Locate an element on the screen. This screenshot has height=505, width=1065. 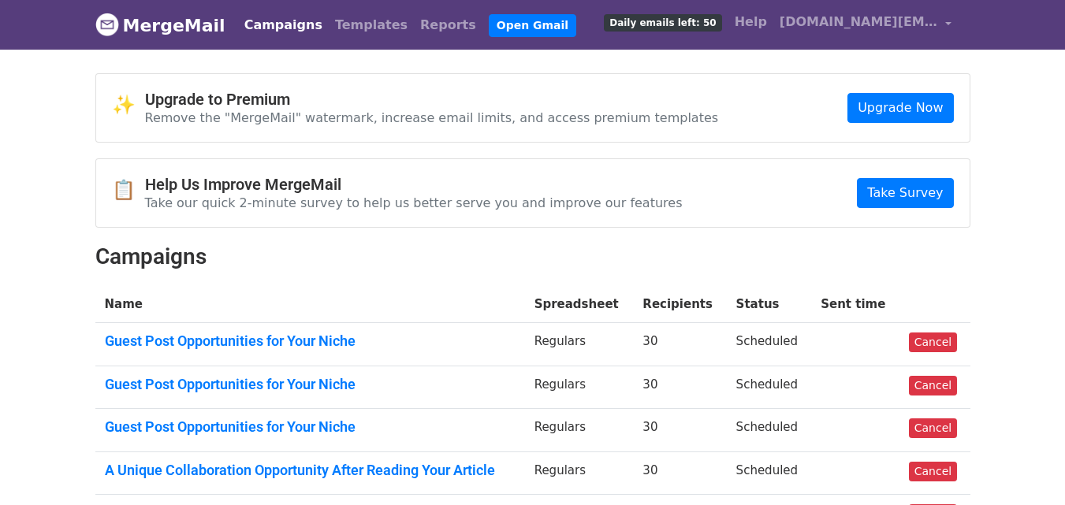
a: Templates is located at coordinates (371, 25).